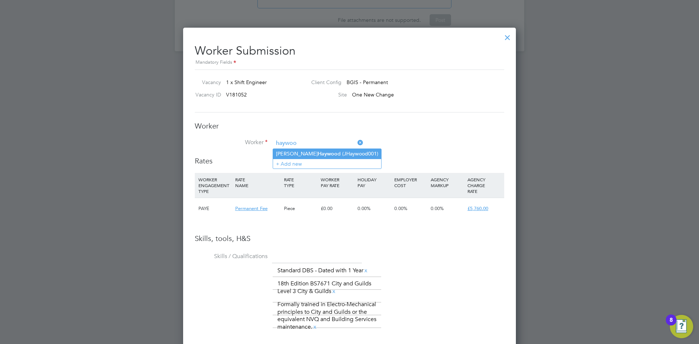  What do you see at coordinates (327, 288) in the screenshot?
I see `li: 18th Edition BS7671 City and Guilds Level 3 City & Guilds` at bounding box center [327, 288].